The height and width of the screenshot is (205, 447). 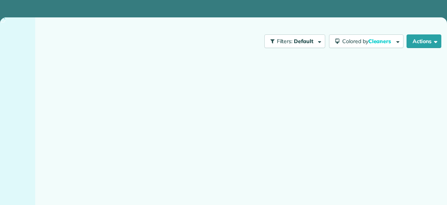 What do you see at coordinates (295, 41) in the screenshot?
I see `button: Filters: Default` at bounding box center [295, 41].